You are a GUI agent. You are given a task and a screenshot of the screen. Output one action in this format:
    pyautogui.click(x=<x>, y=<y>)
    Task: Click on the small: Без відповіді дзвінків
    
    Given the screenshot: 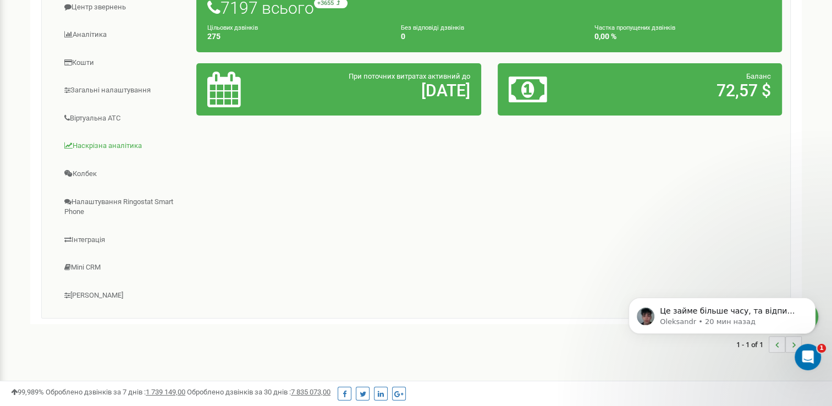 What is the action you would take?
    pyautogui.click(x=432, y=28)
    